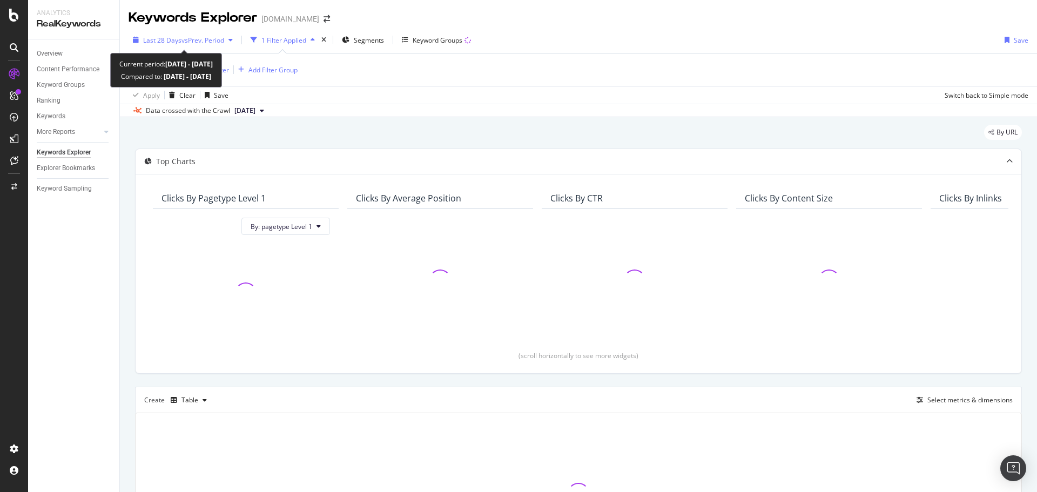 Image resolution: width=1037 pixels, height=492 pixels. I want to click on span: vs Prev. Period, so click(202, 40).